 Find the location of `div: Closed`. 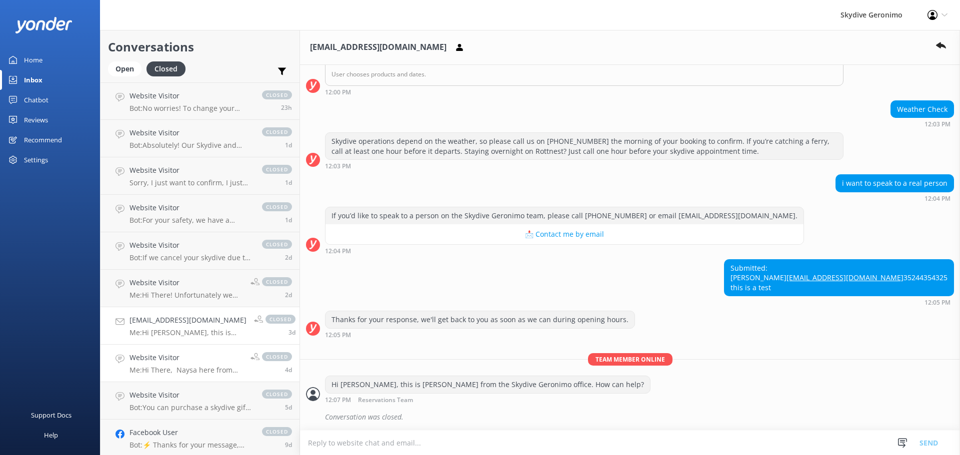

div: Closed is located at coordinates (166, 69).